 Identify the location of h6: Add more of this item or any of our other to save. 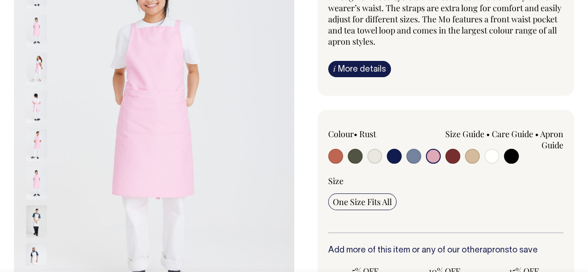
(446, 250).